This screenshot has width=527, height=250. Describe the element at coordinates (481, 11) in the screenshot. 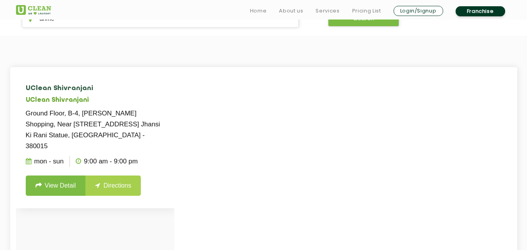

I see `a: Franchise` at that location.